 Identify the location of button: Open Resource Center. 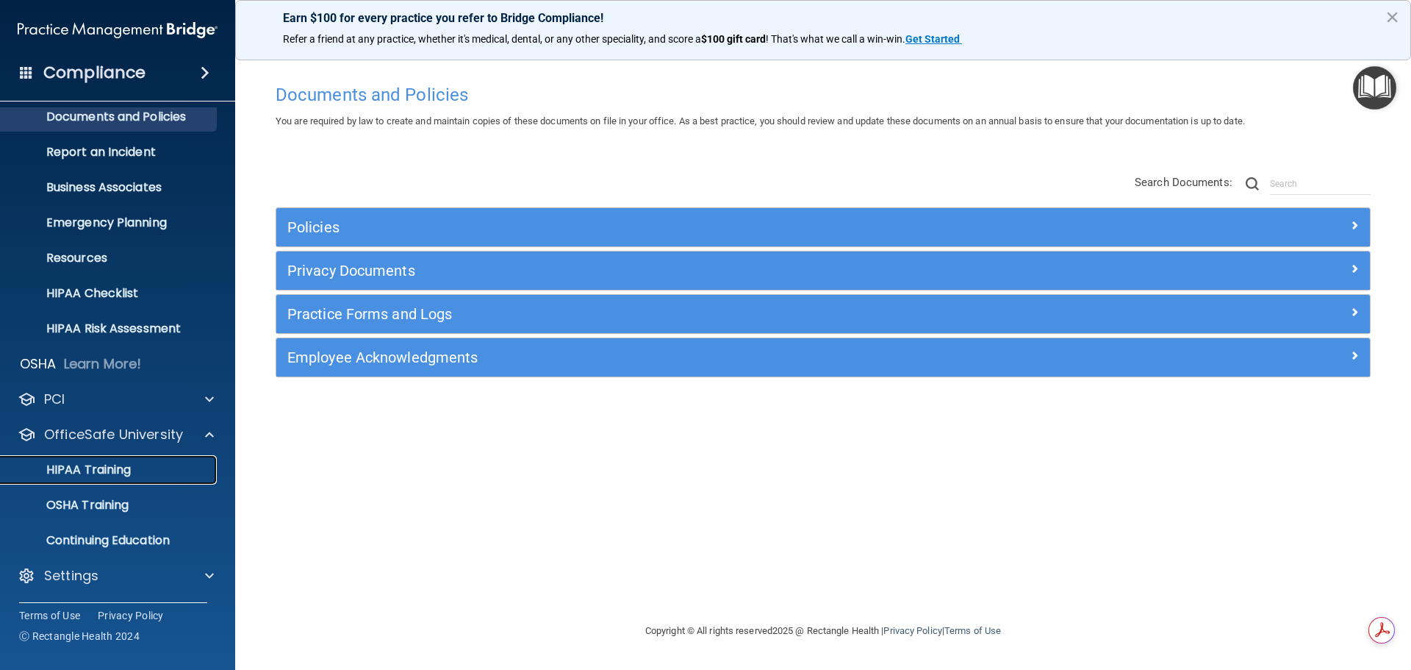
(1374, 87).